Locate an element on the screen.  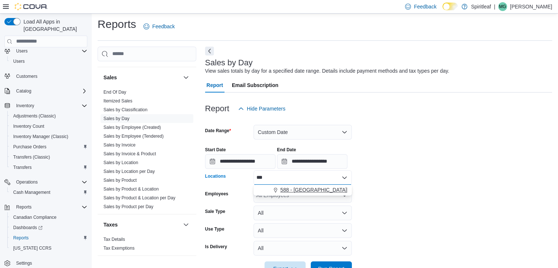
label: Is Delivery is located at coordinates (216, 246).